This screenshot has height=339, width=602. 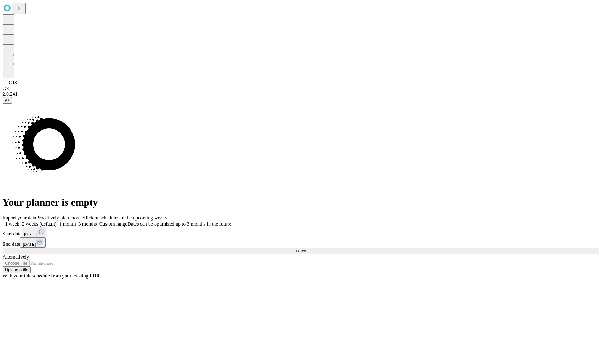 I want to click on span: GJSH, so click(x=15, y=82).